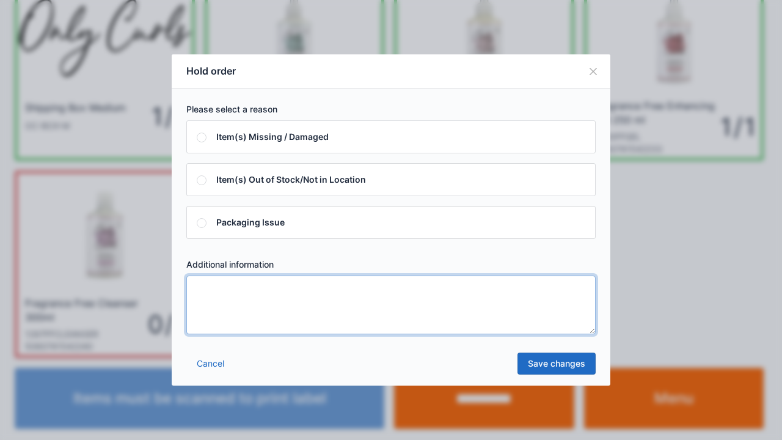 The height and width of the screenshot is (440, 782). I want to click on label: Please select a reason, so click(391, 109).